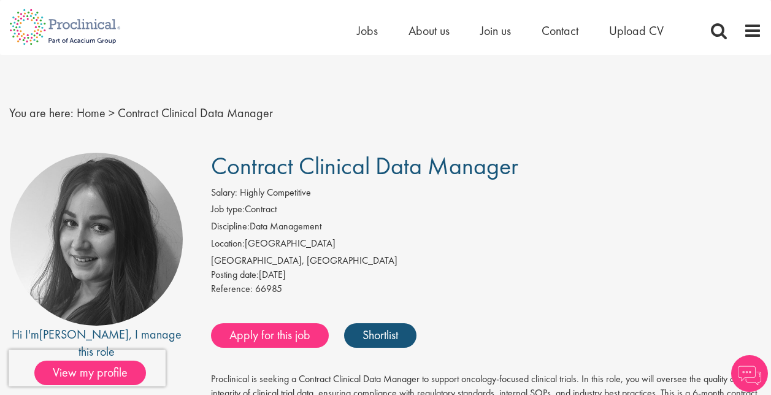  What do you see at coordinates (429, 31) in the screenshot?
I see `span: About us` at bounding box center [429, 31].